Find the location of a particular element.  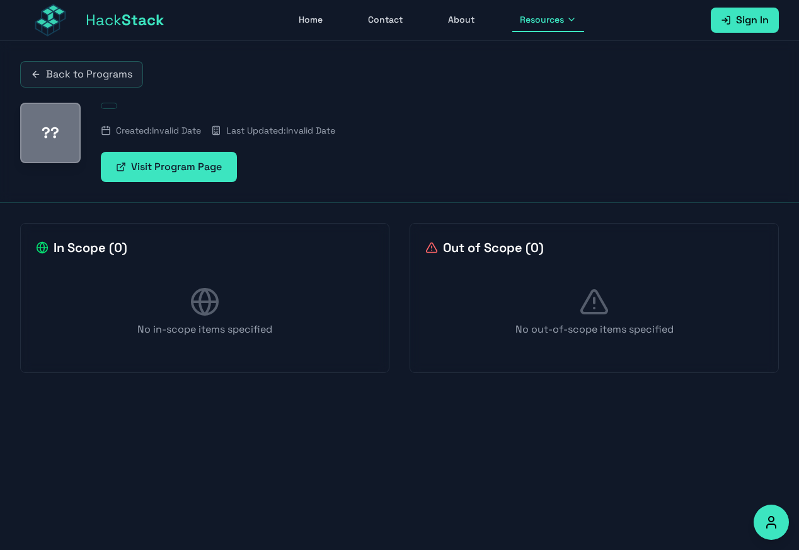

a: Sign In is located at coordinates (745, 20).